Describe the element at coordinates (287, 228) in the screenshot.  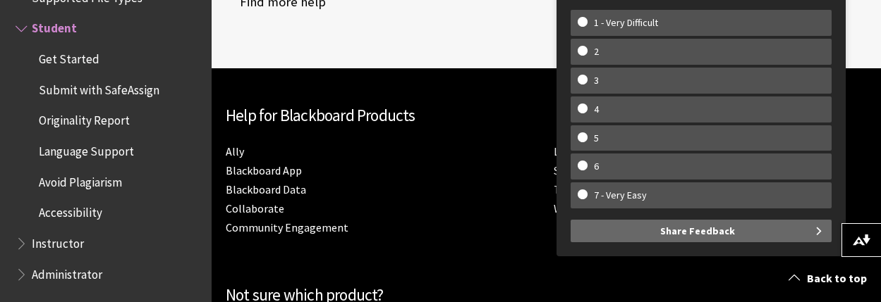
I see `a: Community Engagement` at that location.